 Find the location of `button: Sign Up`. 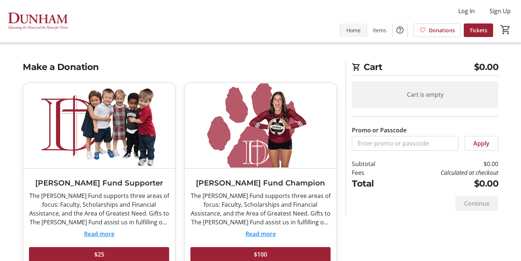

button: Sign Up is located at coordinates (501, 11).